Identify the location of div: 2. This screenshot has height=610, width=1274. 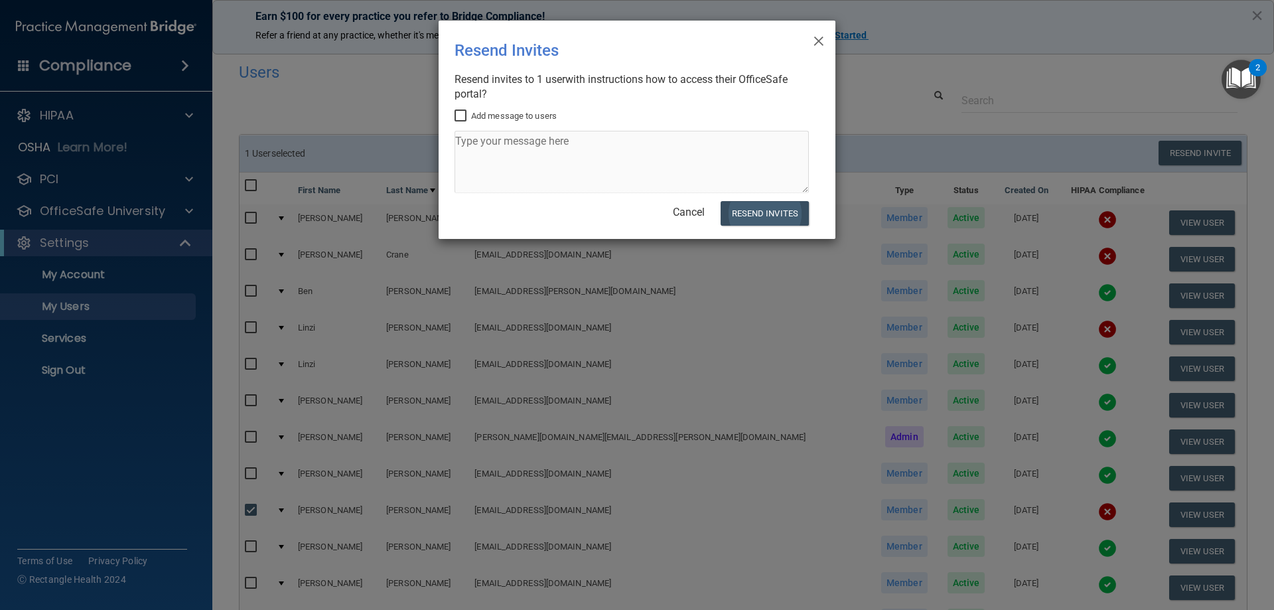
(1257, 76).